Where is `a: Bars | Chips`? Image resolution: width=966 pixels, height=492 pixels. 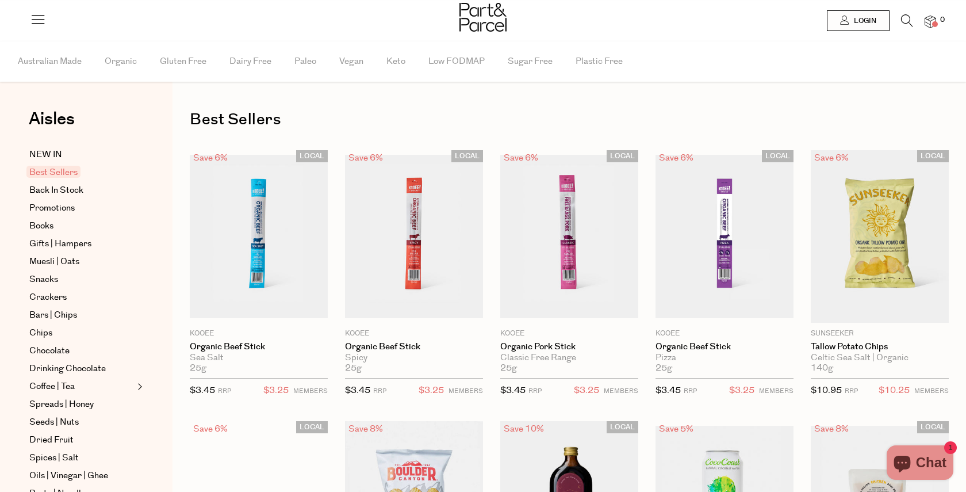 a: Bars | Chips is located at coordinates (82, 315).